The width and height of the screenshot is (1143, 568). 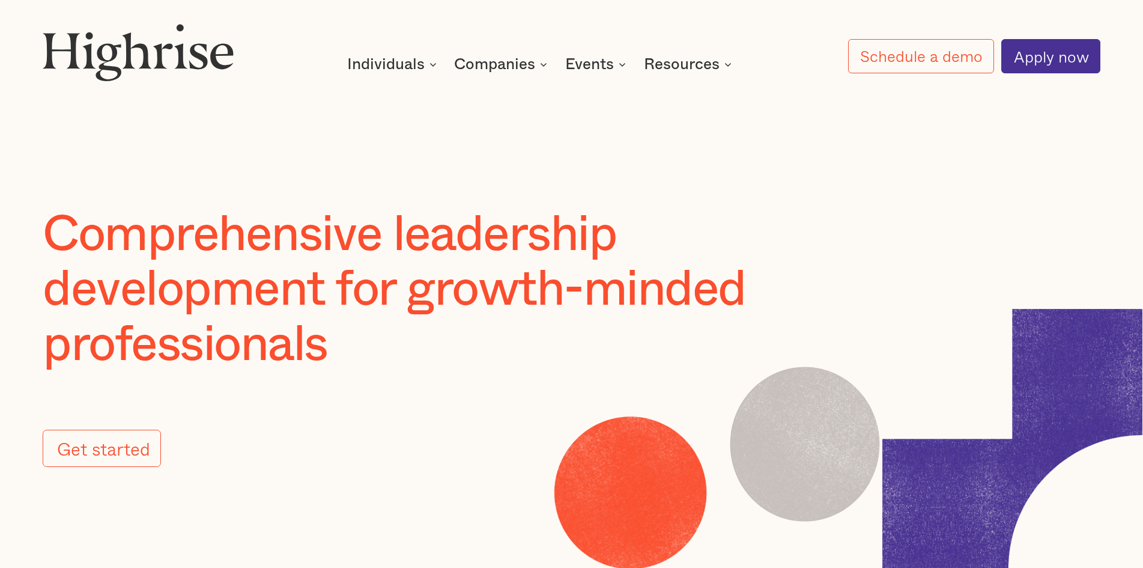 I want to click on a: Schedule a demo, so click(x=921, y=56).